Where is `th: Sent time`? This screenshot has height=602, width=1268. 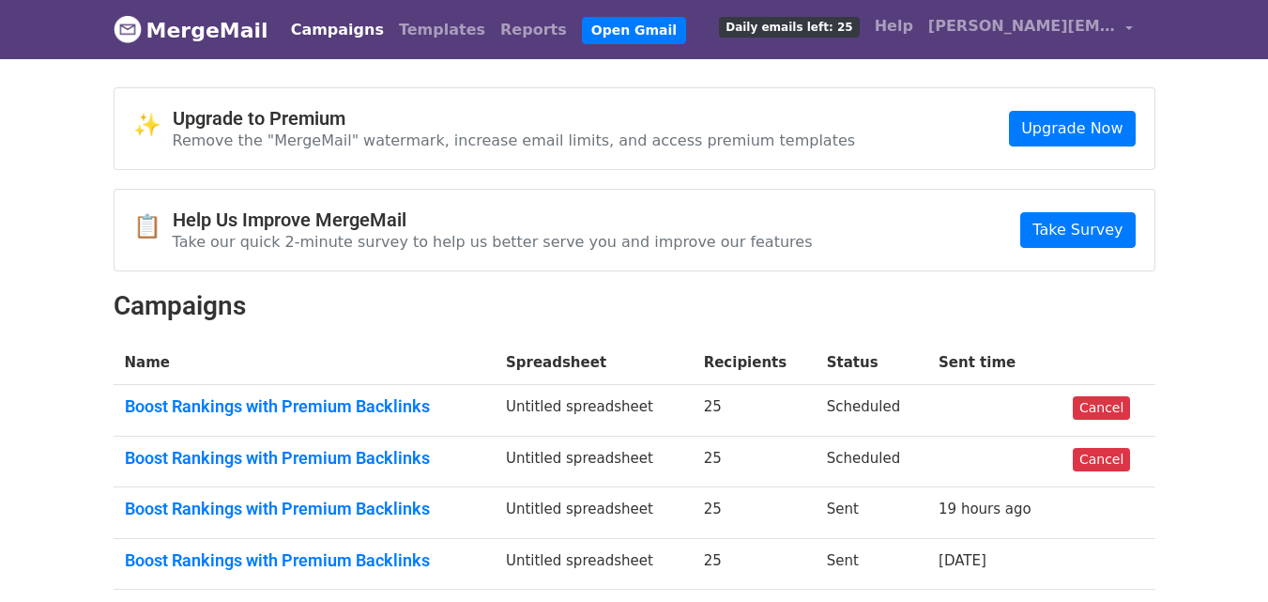
th: Sent time is located at coordinates (994, 362).